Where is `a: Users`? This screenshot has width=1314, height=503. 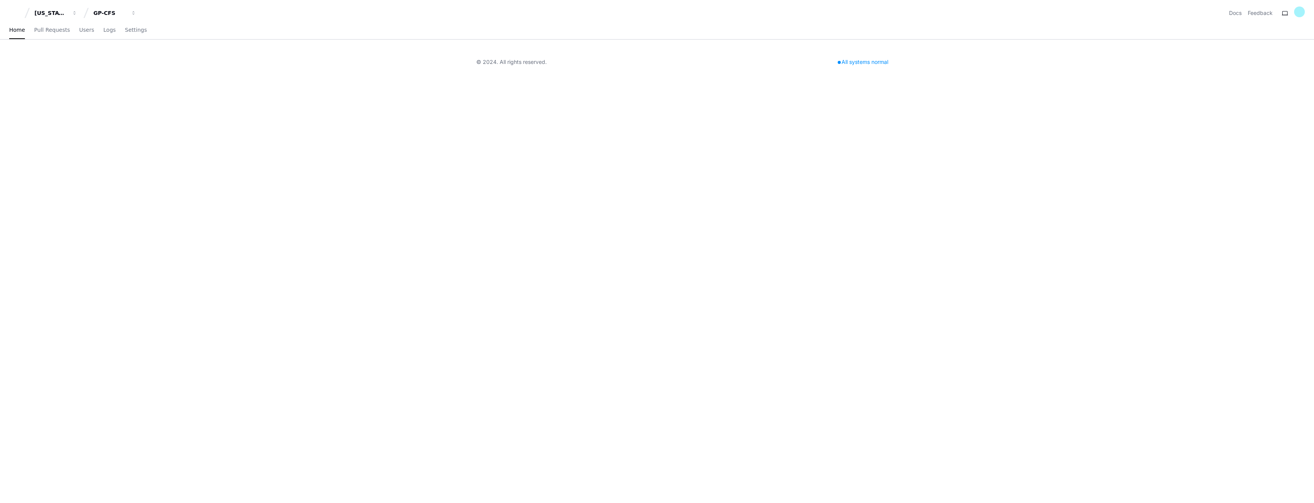
a: Users is located at coordinates (87, 30).